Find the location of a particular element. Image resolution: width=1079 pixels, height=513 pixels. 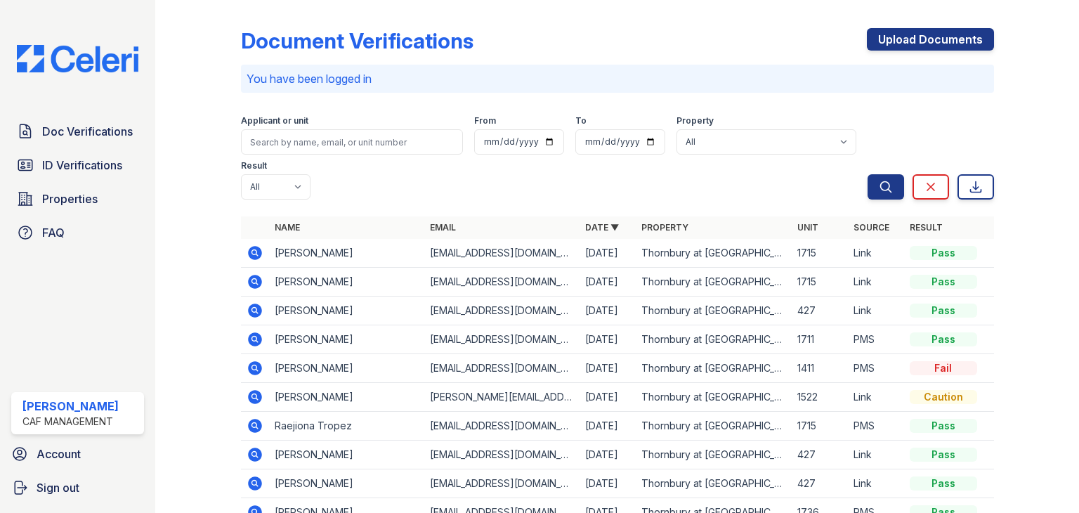

label: From is located at coordinates (485, 121).